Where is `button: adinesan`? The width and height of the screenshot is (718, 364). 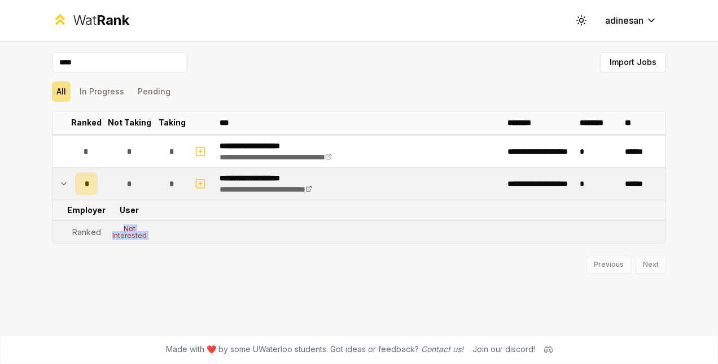
button: adinesan is located at coordinates (631, 20).